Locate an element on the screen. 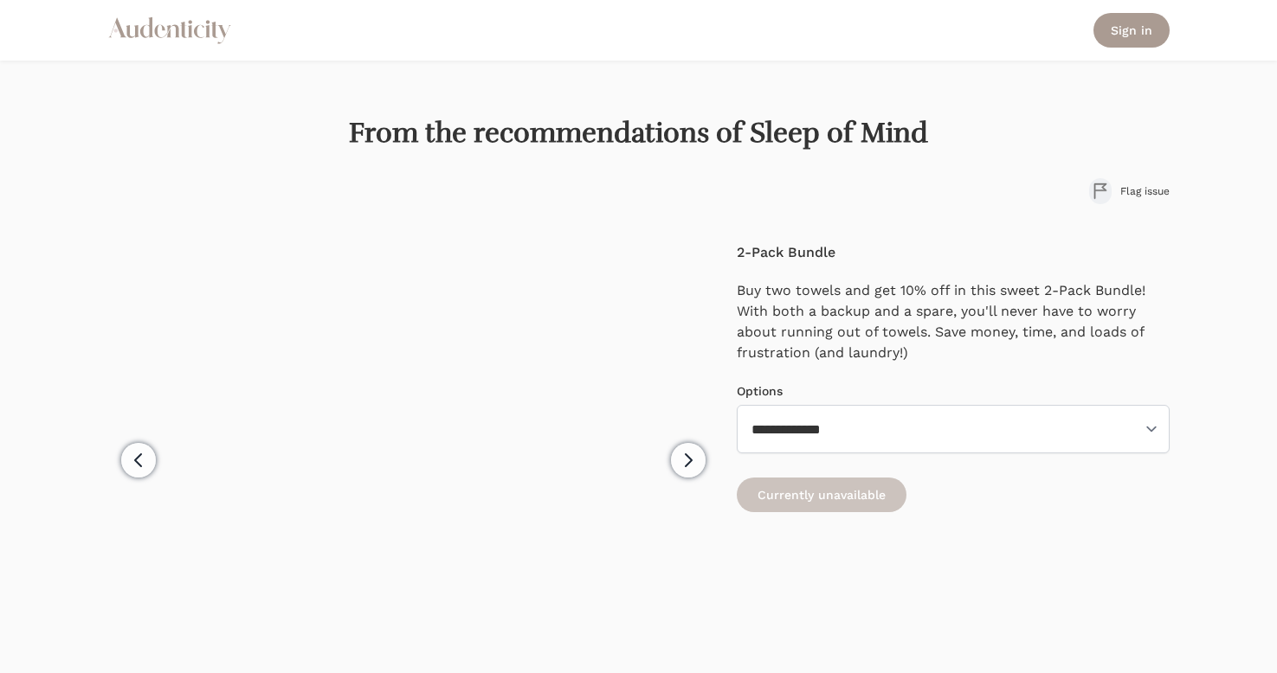  div: Buy two towels and get 10% off in this sweet 2-Pack Bundle! With both a backup and a spare, you'l... is located at coordinates (952, 322).